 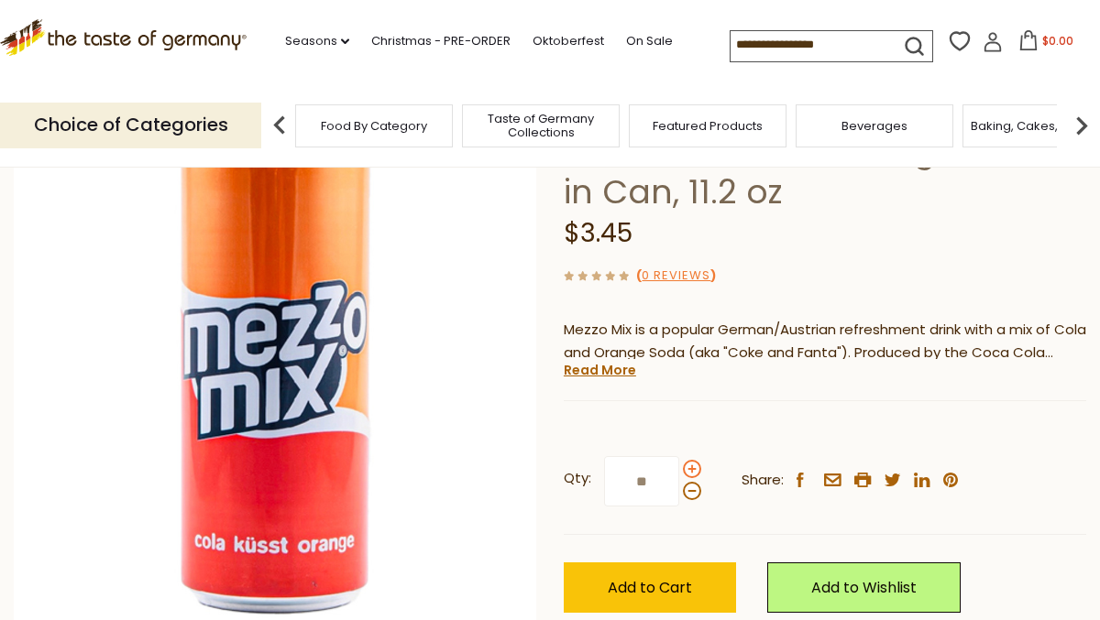 What do you see at coordinates (708, 126) in the screenshot?
I see `span: Featured Products` at bounding box center [708, 126].